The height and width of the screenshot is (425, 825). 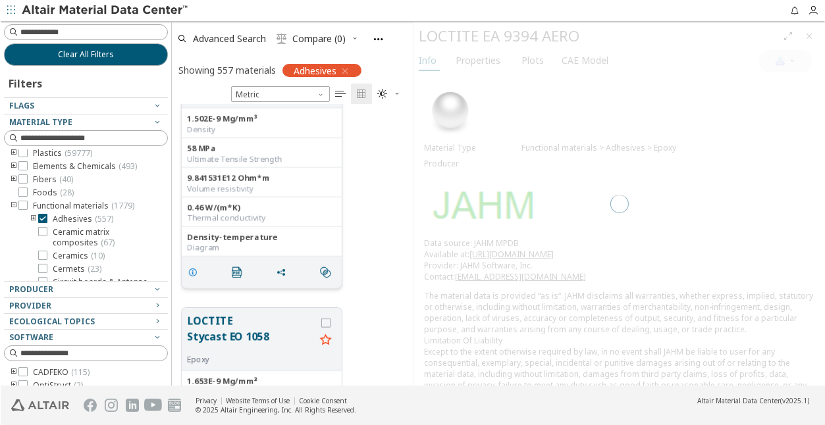 I want to click on div: Epoxy, so click(x=250, y=360).